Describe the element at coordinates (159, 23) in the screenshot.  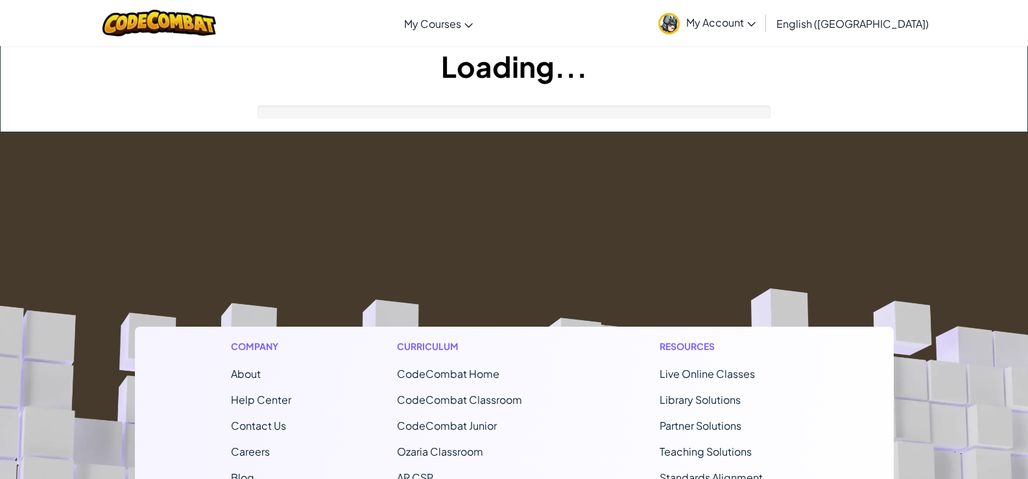
I see `a: CodeCombat logo` at that location.